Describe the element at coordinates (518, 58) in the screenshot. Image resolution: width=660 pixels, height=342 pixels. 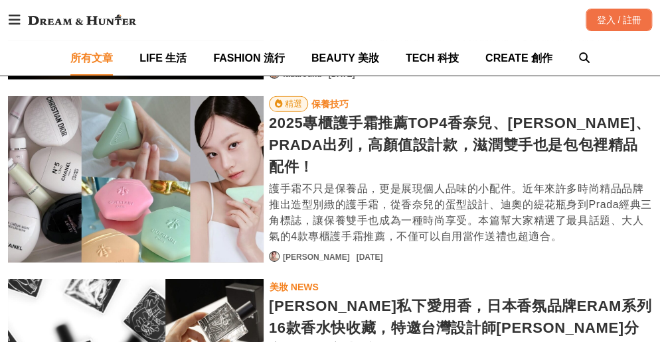
I see `a: CREATE 創作` at that location.